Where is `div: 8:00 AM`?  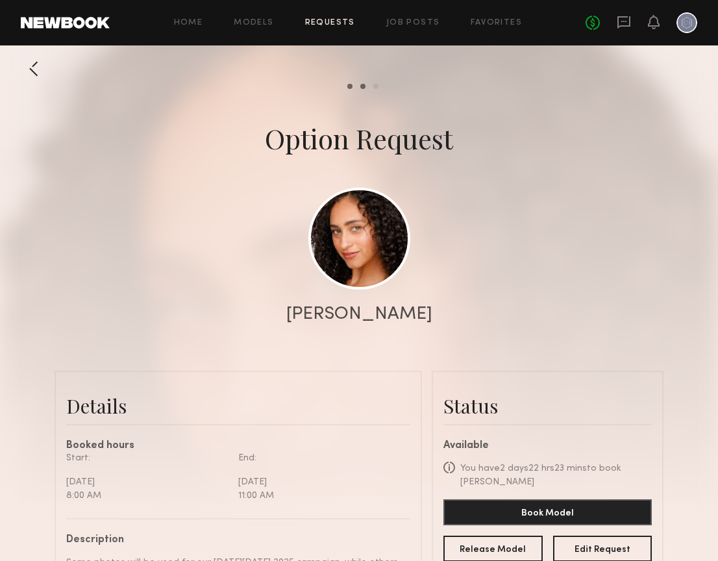 div: 8:00 AM is located at coordinates (147, 495).